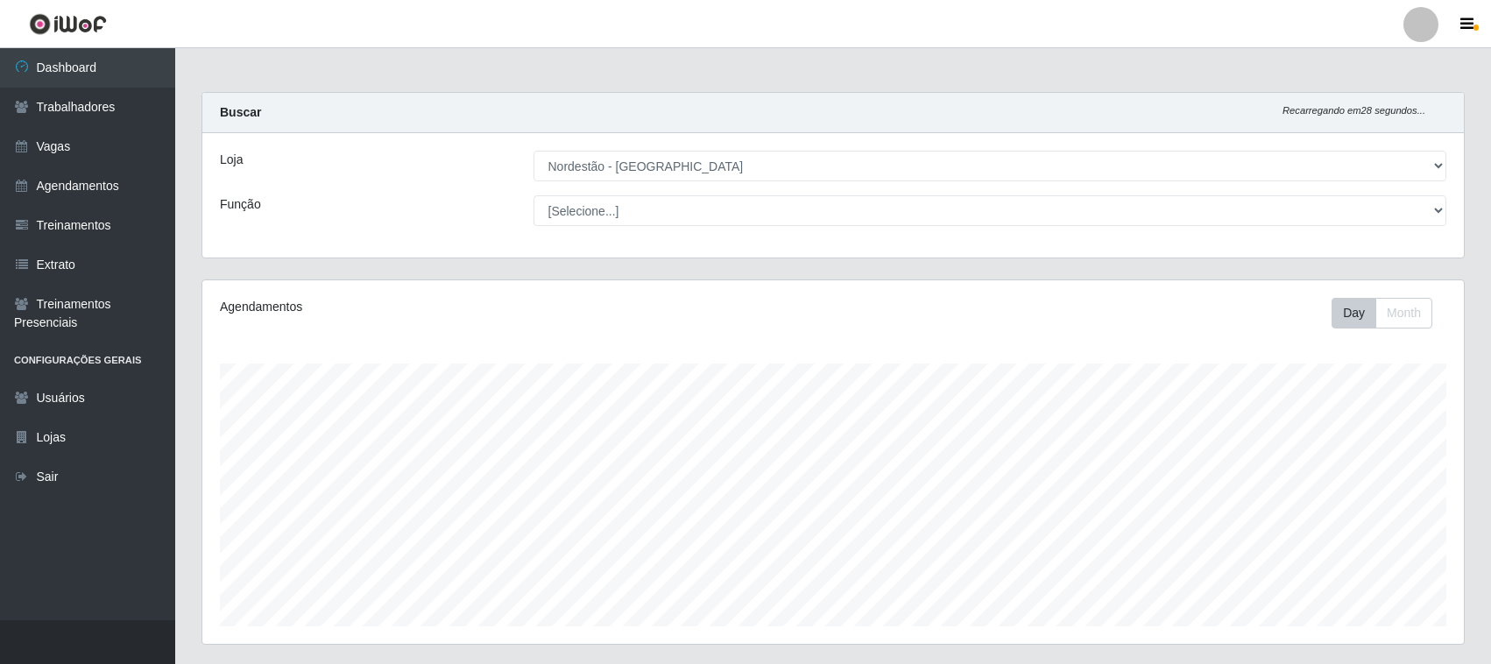  Describe the element at coordinates (240, 112) in the screenshot. I see `strong: Buscar` at that location.